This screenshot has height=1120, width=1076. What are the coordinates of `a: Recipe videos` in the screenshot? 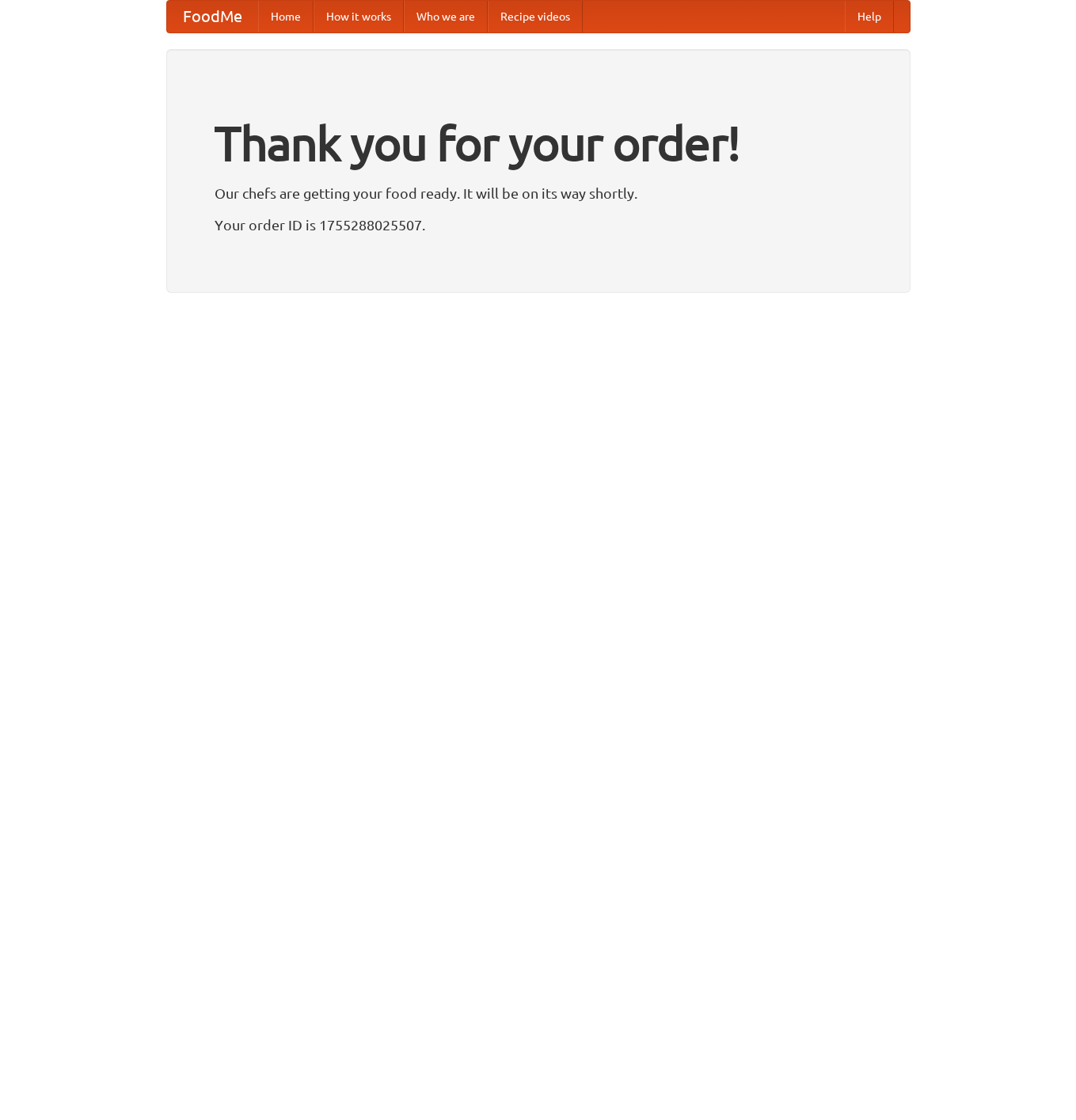 It's located at (535, 17).